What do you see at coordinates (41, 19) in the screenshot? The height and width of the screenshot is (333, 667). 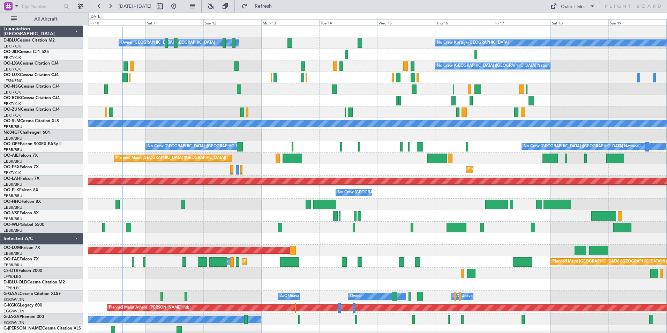 I see `button: All Aircraft` at bounding box center [41, 19].